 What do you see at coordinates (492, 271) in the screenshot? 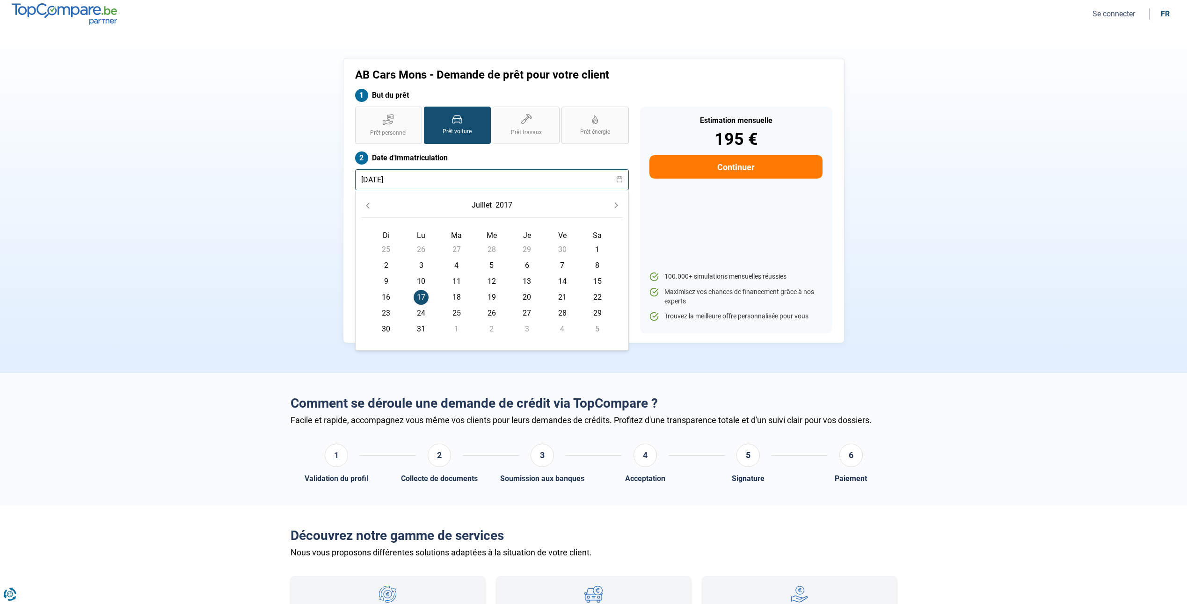
I see `div: Choose Date` at bounding box center [492, 271].